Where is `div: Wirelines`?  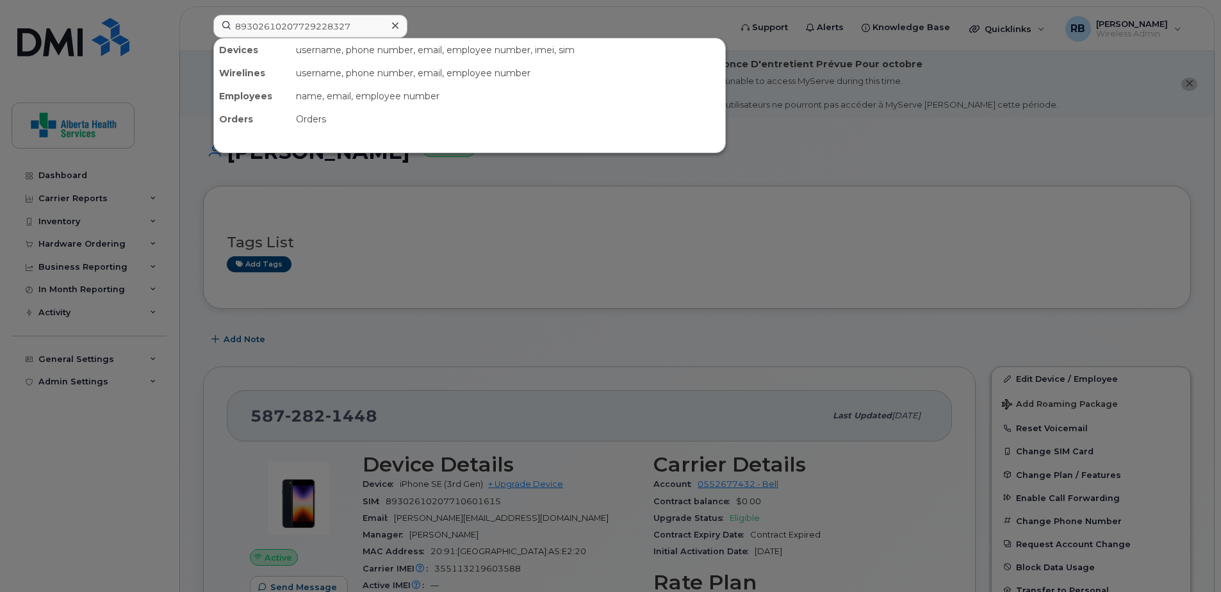 div: Wirelines is located at coordinates (252, 73).